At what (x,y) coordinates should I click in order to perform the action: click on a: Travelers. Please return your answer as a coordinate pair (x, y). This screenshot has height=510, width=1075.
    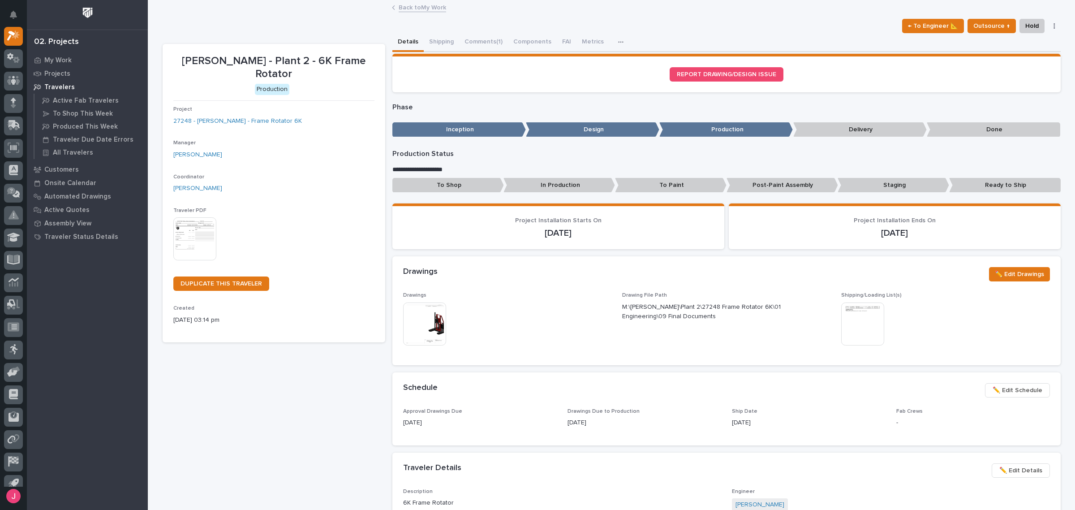
    Looking at the image, I should click on (87, 87).